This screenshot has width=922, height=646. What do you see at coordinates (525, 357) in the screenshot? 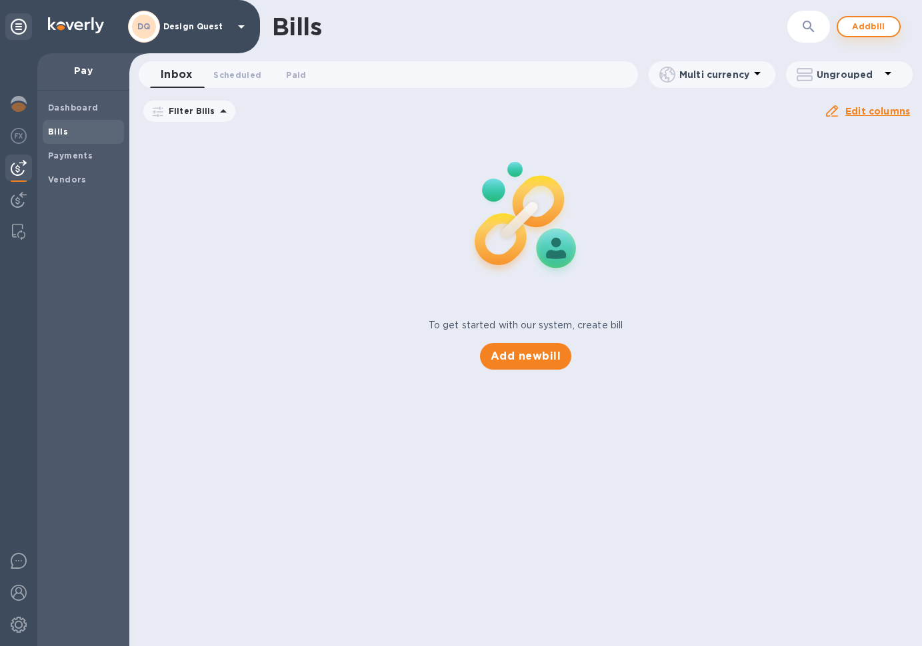
I see `span: Add new bill` at bounding box center [525, 357].